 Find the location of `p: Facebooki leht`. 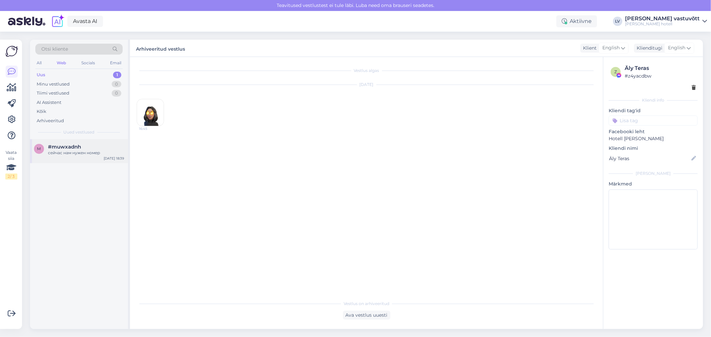

p: Facebooki leht is located at coordinates (653, 132).